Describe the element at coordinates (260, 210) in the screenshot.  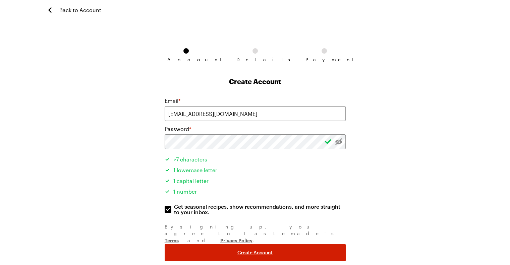
I see `span: Get seasonal recipes, show recommendations, and more straight to your inbox.` at that location.